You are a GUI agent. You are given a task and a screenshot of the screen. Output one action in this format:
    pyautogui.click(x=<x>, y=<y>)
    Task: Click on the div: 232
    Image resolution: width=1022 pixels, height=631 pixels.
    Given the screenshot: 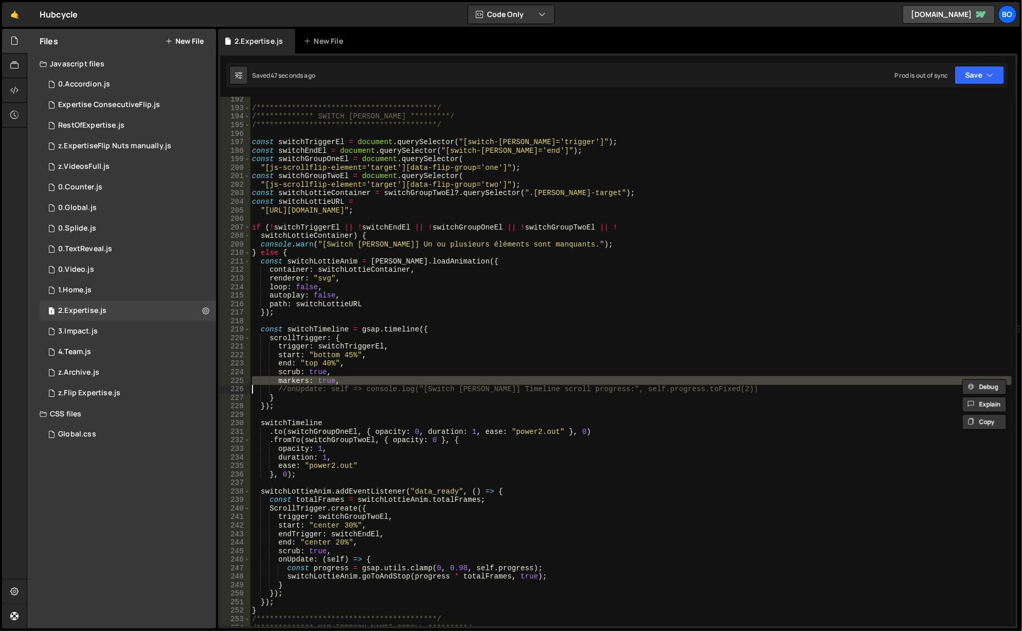 What is the action you would take?
    pyautogui.click(x=235, y=440)
    